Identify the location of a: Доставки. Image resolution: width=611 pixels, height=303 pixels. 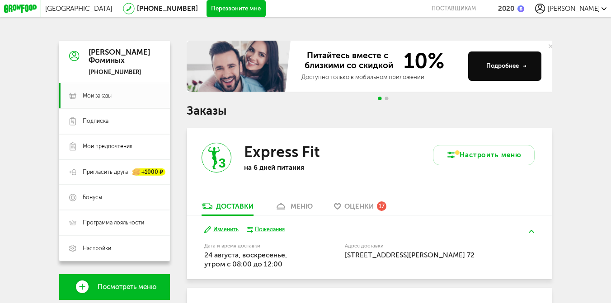
(228, 208).